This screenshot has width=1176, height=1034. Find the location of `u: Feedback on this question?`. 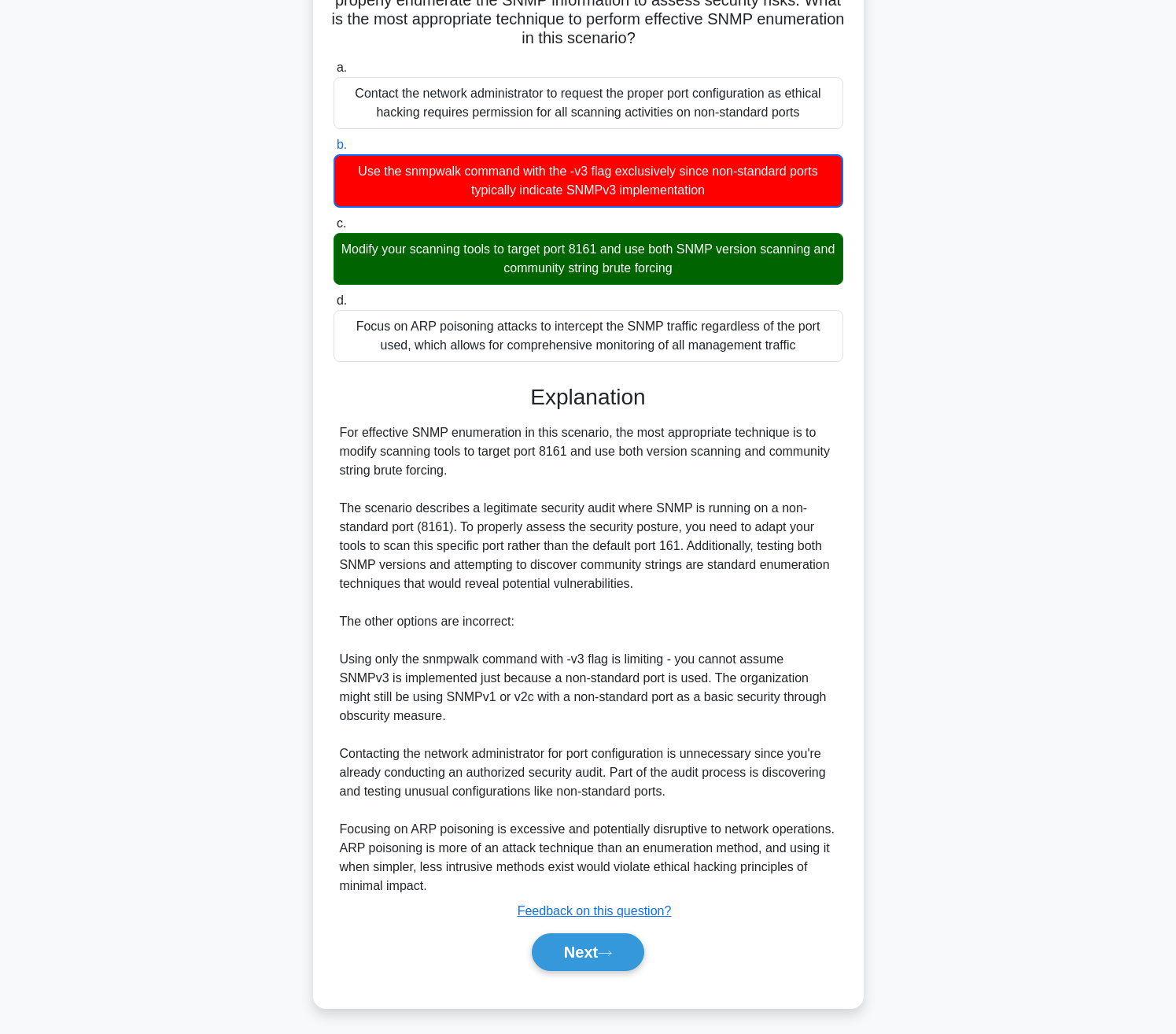

u: Feedback on this question? is located at coordinates (594, 910).